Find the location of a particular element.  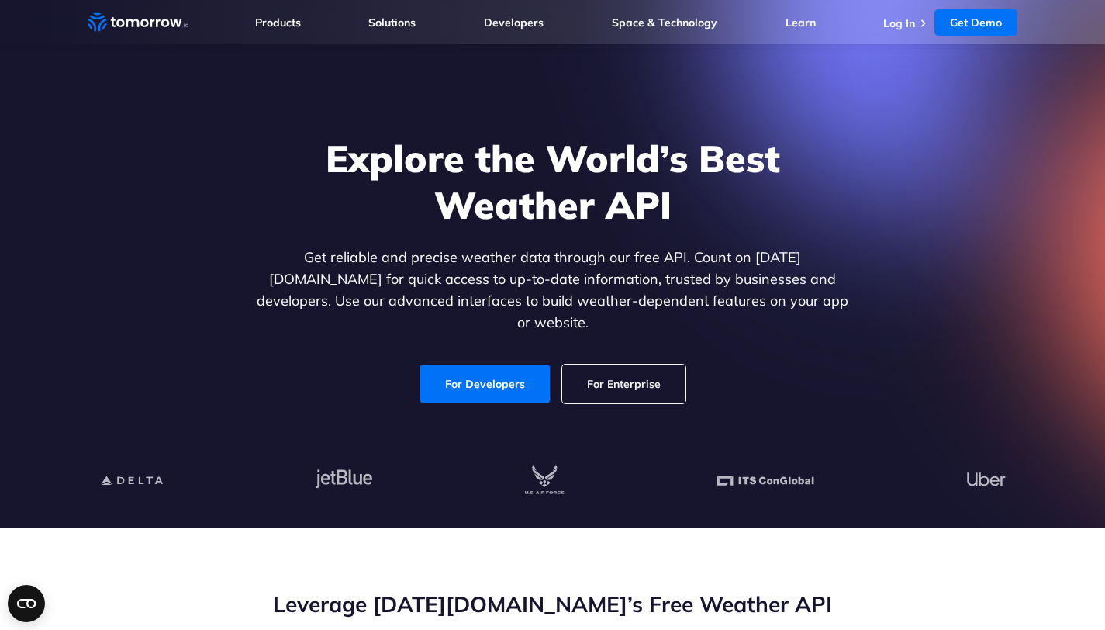

a: For Developers is located at coordinates (485, 384).